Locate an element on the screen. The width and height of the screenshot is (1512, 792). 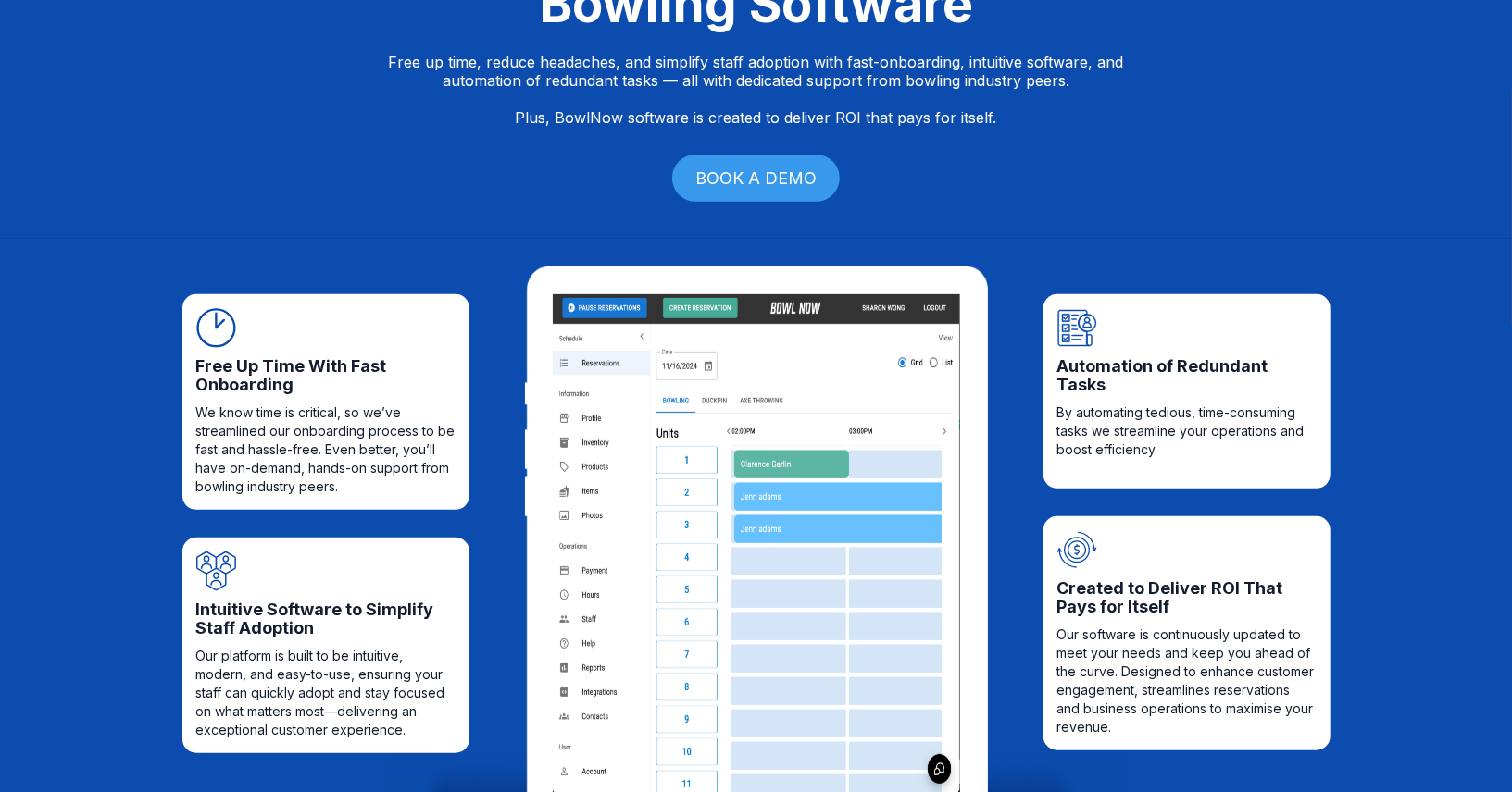
span: We know time is critical, so we’ve streamlined our onboarding process to be fast and hassle-free.... is located at coordinates (325, 450).